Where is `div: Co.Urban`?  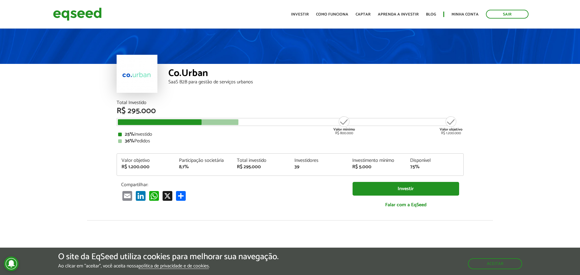 div: Co.Urban is located at coordinates (316, 74).